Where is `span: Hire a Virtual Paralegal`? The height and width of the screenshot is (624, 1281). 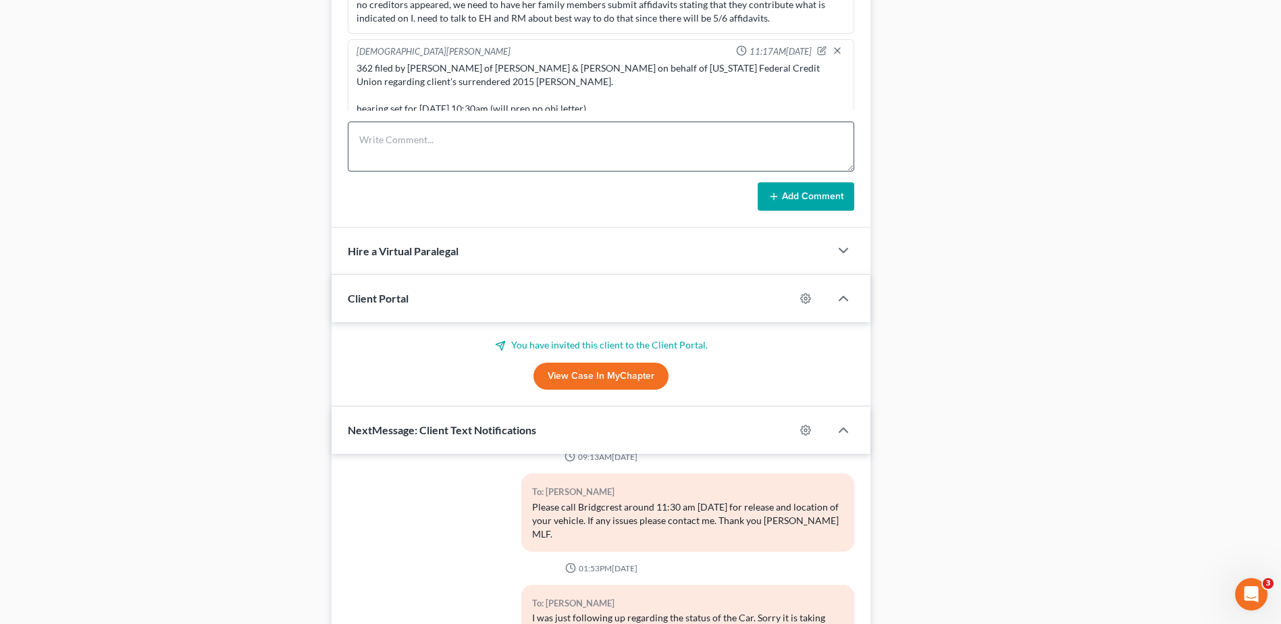 span: Hire a Virtual Paralegal is located at coordinates (403, 251).